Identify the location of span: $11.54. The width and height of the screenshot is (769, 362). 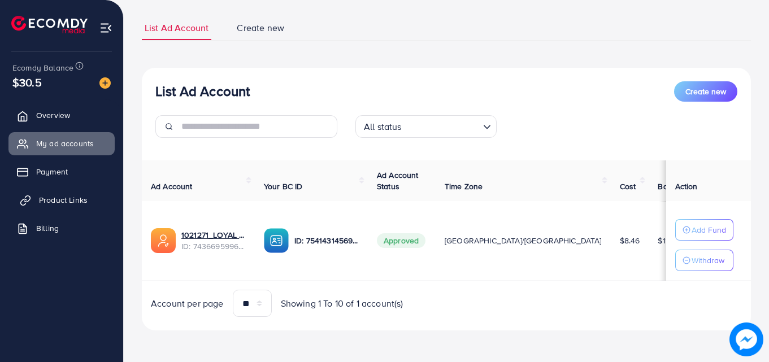
(668, 241).